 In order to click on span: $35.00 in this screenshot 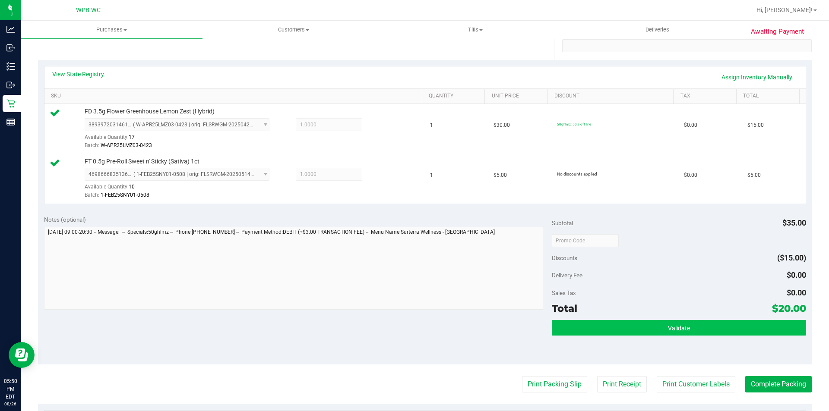, I will do `click(794, 223)`.